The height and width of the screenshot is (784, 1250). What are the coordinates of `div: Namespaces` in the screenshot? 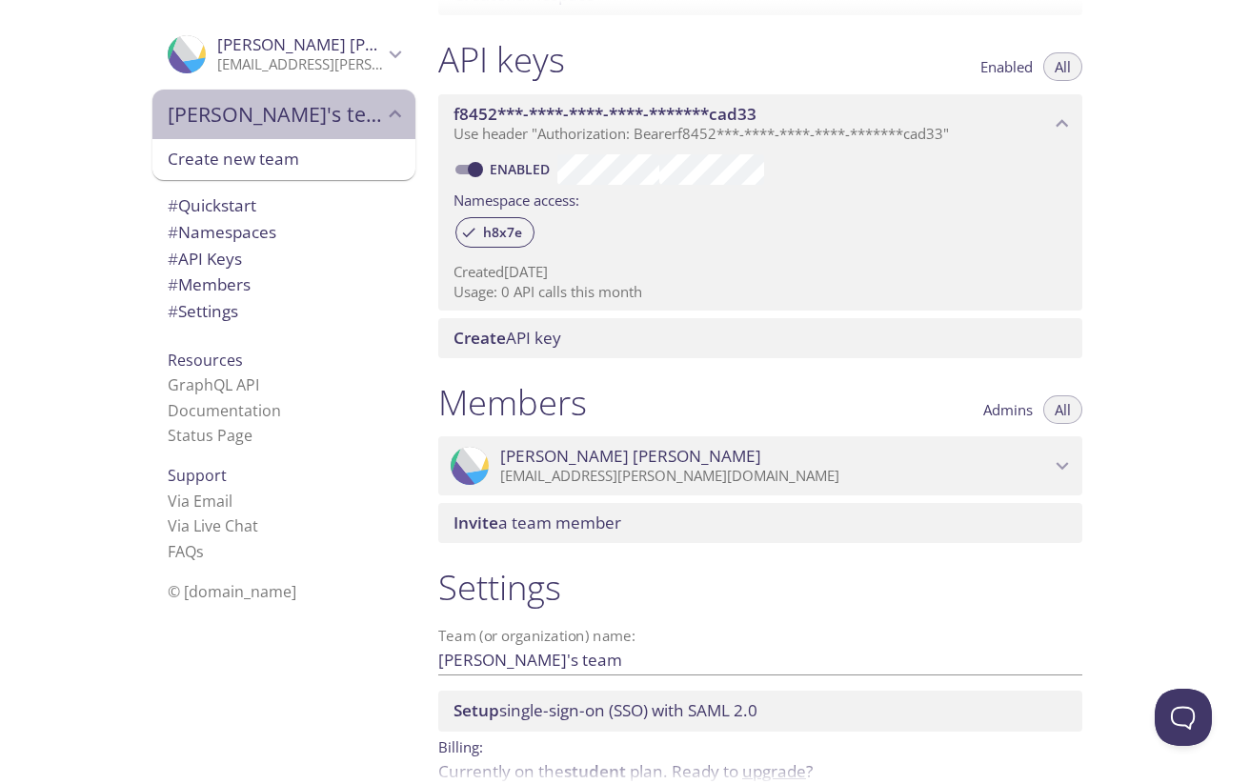 It's located at (284, 232).